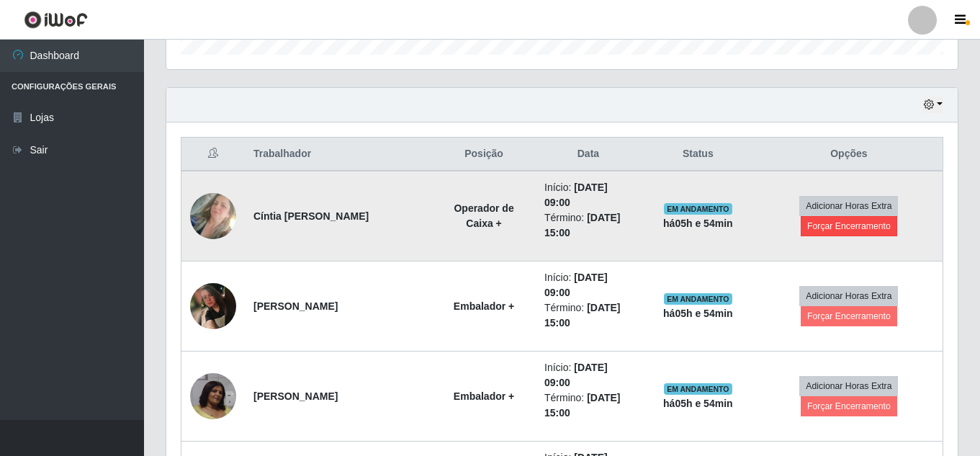 The image size is (980, 456). What do you see at coordinates (213, 396) in the screenshot?
I see `img: 1755965630381.jpeg` at bounding box center [213, 396].